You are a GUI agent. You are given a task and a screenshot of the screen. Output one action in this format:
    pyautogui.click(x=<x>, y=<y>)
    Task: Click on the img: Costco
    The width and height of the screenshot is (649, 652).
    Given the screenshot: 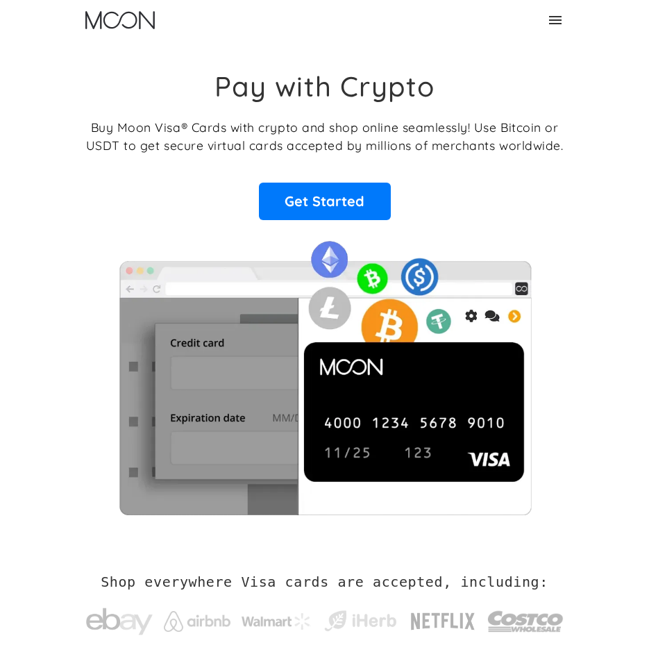 What is the action you would take?
    pyautogui.click(x=525, y=621)
    